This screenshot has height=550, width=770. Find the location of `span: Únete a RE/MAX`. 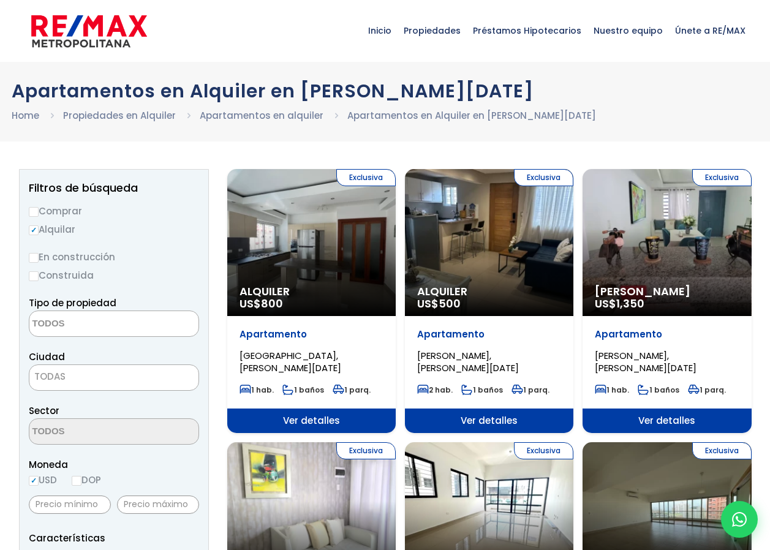

span: Únete a RE/MAX is located at coordinates (710, 31).